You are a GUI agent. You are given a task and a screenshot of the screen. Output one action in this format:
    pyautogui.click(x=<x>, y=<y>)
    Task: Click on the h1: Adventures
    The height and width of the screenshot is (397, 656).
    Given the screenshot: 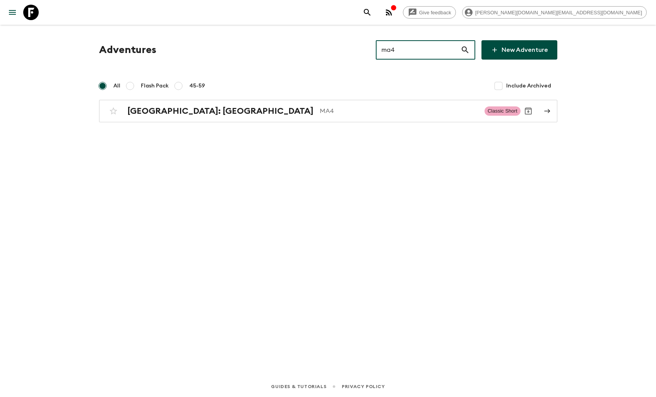 What is the action you would take?
    pyautogui.click(x=128, y=50)
    